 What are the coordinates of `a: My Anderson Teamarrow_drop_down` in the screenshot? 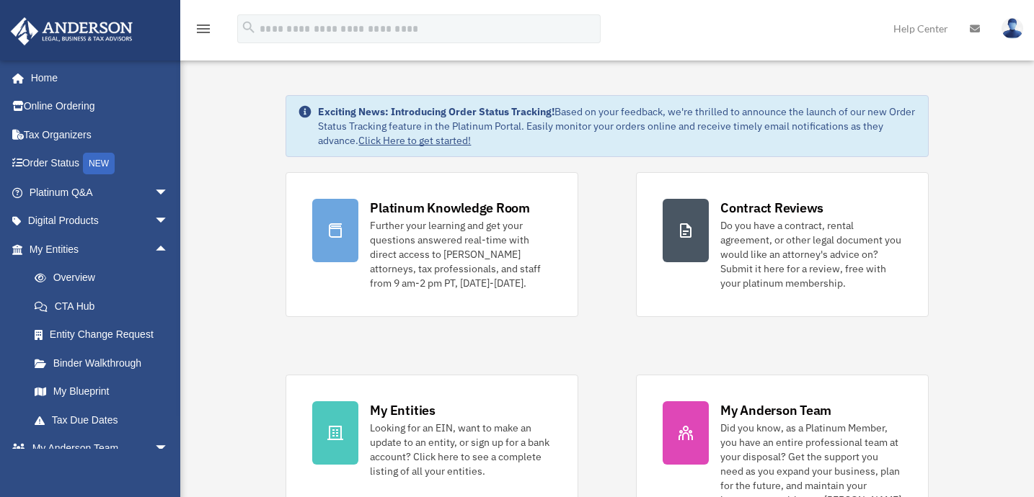 It's located at (100, 449).